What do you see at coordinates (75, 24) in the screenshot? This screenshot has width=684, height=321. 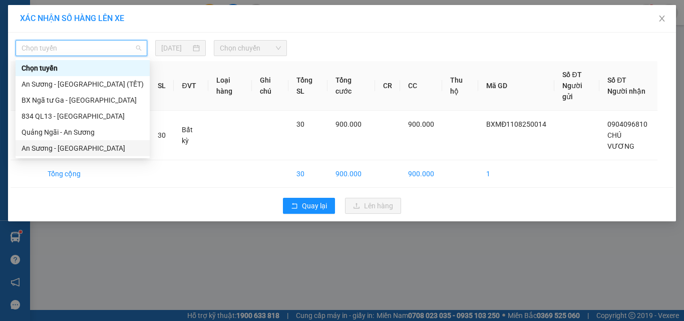 I see `li: Rạng Đông Buslines` at bounding box center [75, 24].